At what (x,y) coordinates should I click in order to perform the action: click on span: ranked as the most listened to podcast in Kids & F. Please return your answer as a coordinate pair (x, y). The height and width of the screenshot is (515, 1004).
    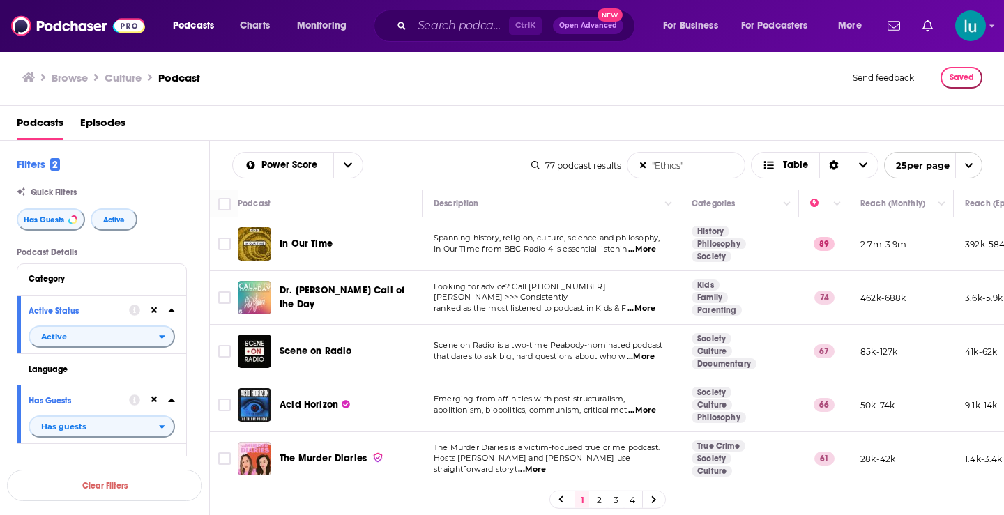
    Looking at the image, I should click on (530, 308).